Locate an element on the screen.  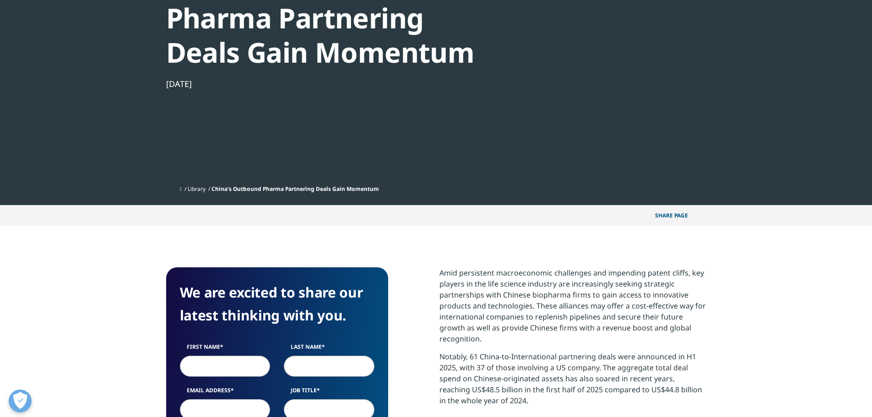
button: Share PAGEShare PAGE is located at coordinates (677, 216).